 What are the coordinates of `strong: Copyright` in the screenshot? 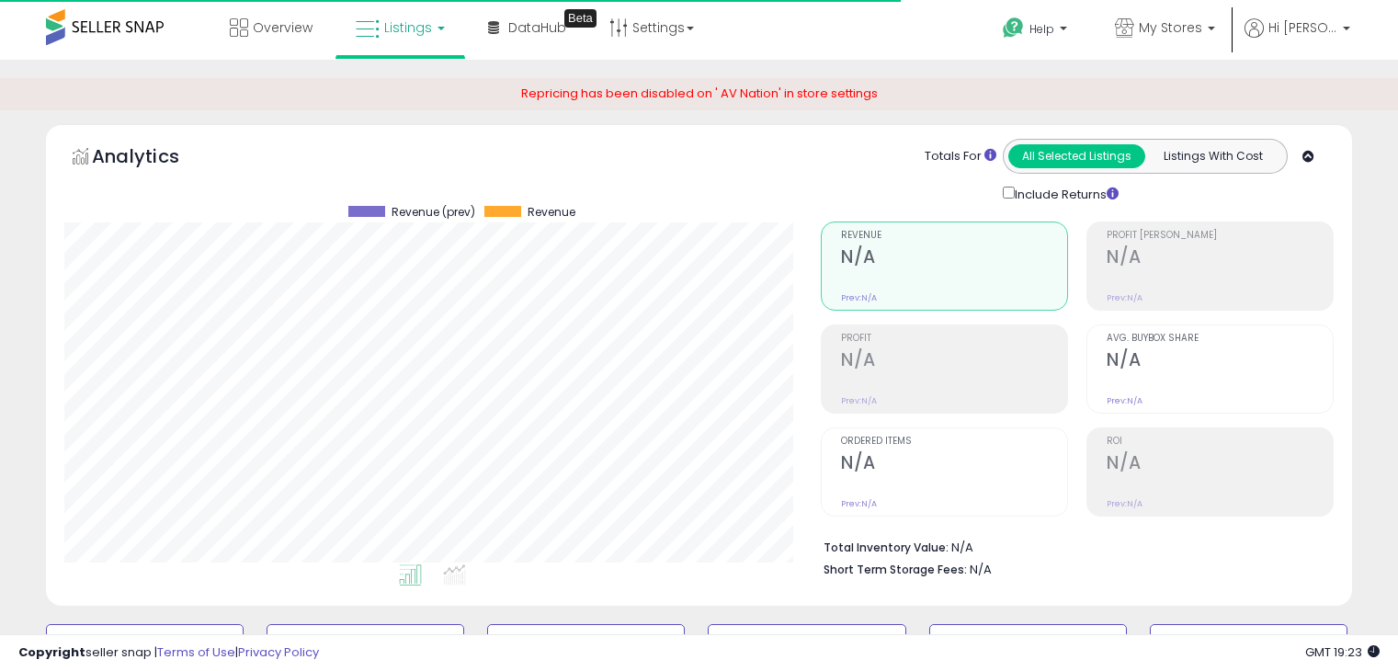 It's located at (51, 652).